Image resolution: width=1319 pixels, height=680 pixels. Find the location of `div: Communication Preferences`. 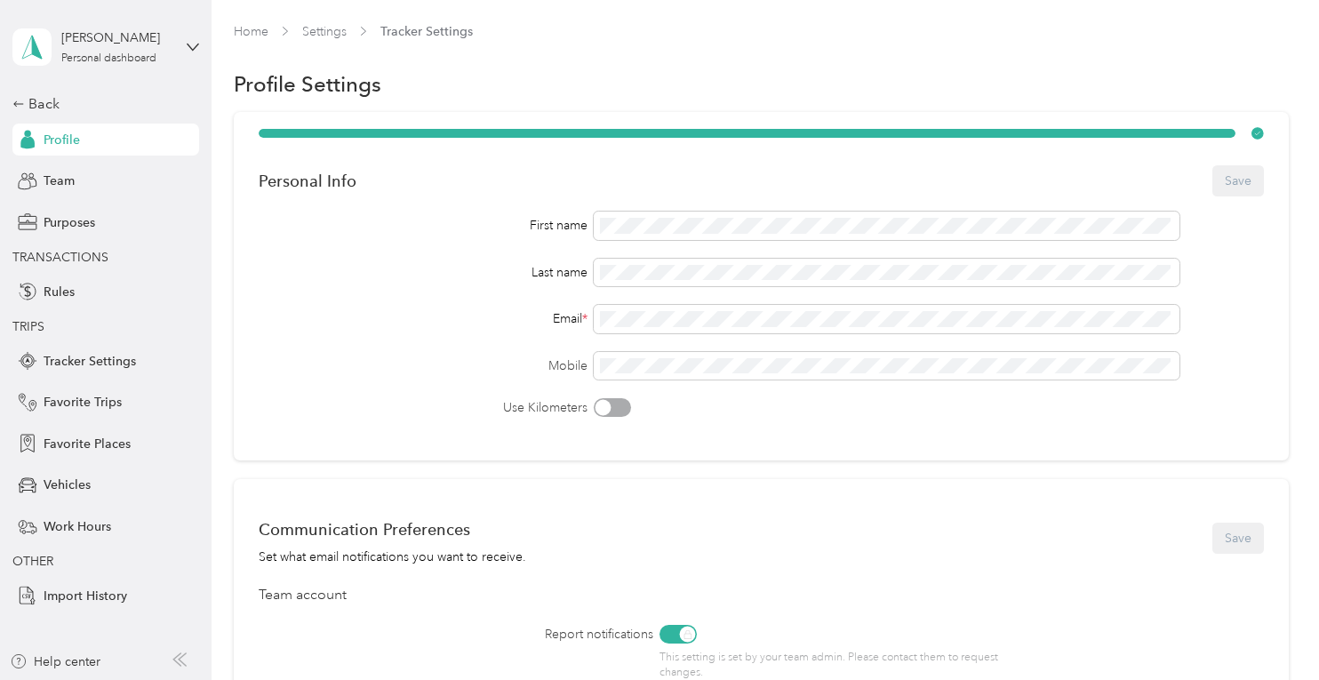

div: Communication Preferences is located at coordinates (392, 529).